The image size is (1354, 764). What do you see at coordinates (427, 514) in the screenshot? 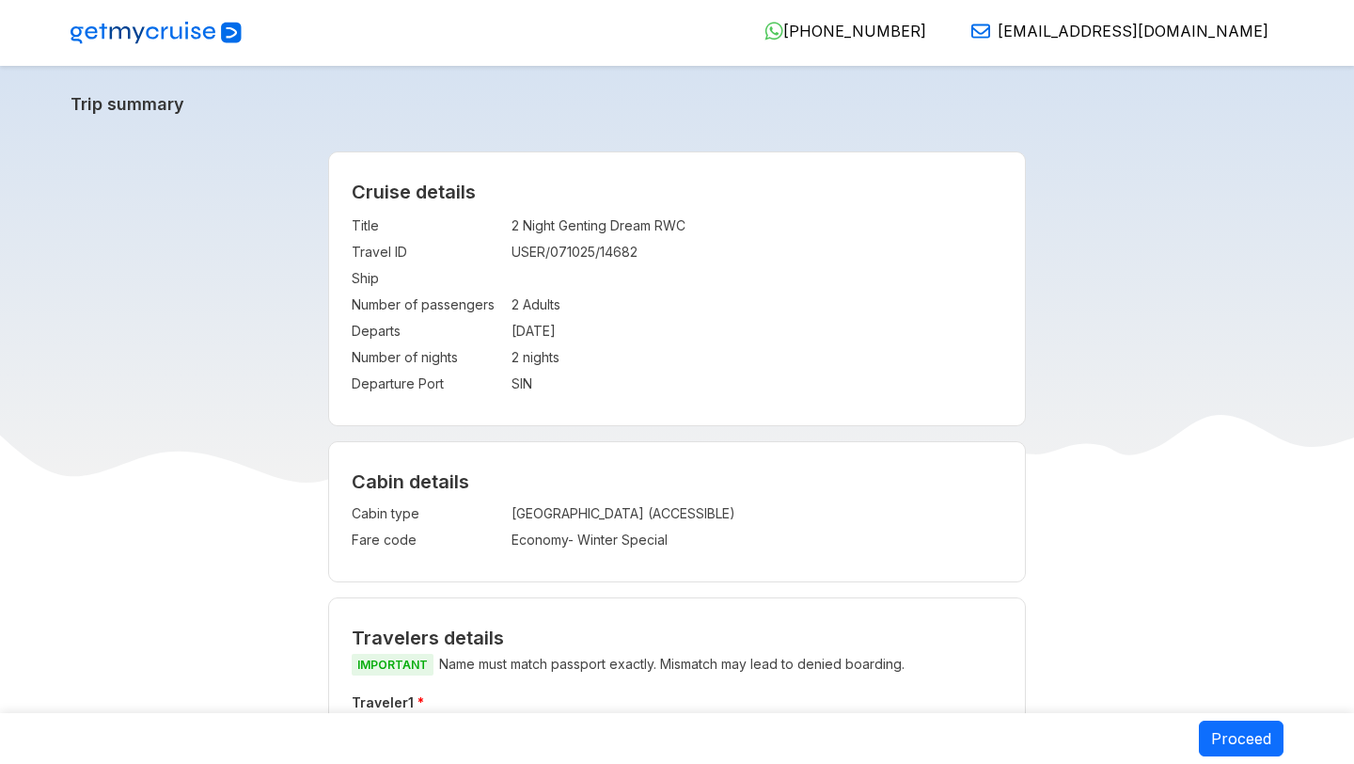
I see `td: Cabin type` at bounding box center [427, 514].